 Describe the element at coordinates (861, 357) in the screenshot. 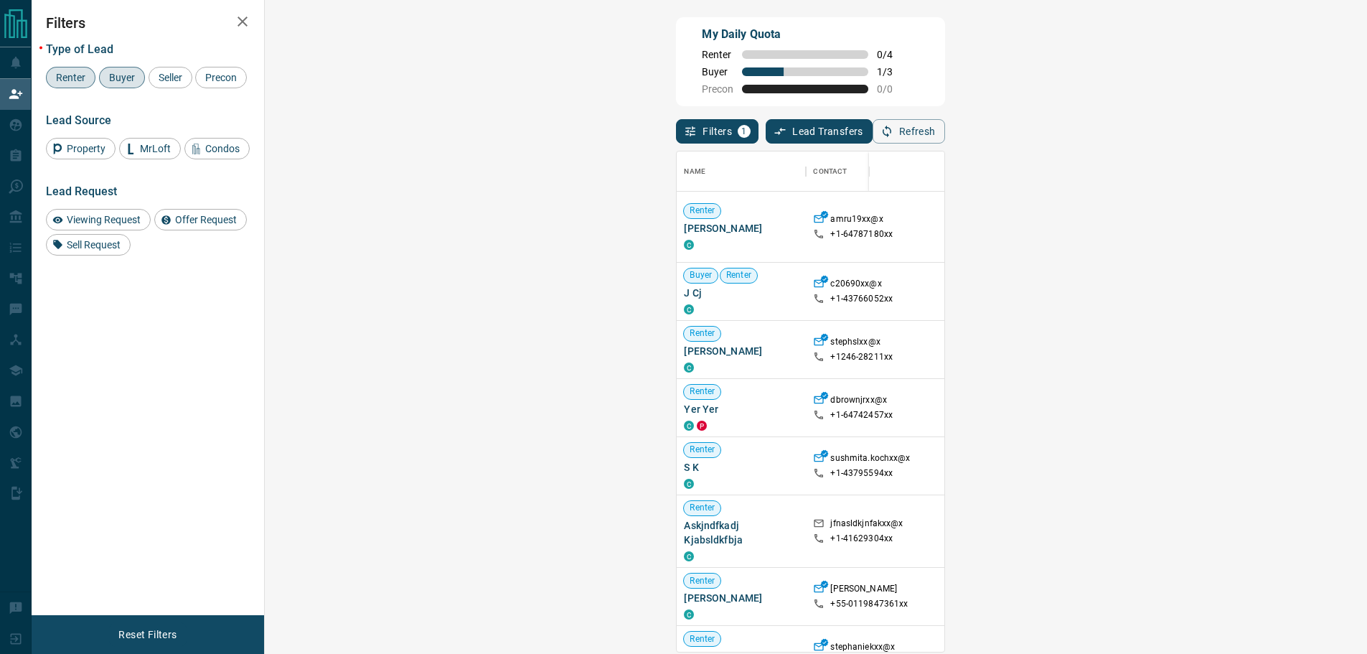

I see `p: +1246- 28211xx` at that location.